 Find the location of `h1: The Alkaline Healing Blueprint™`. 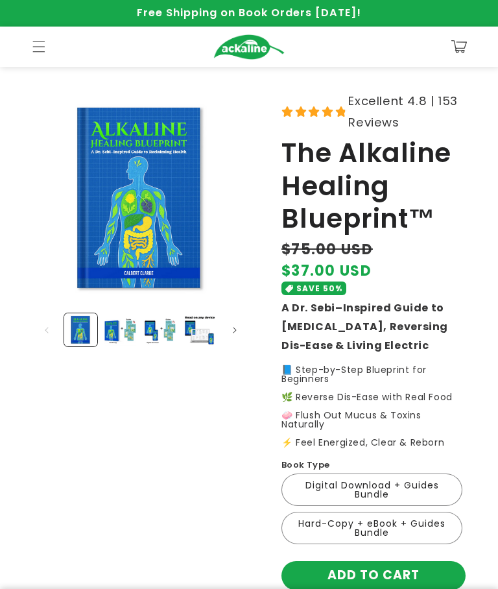

h1: The Alkaline Healing Blueprint™ is located at coordinates (374, 185).